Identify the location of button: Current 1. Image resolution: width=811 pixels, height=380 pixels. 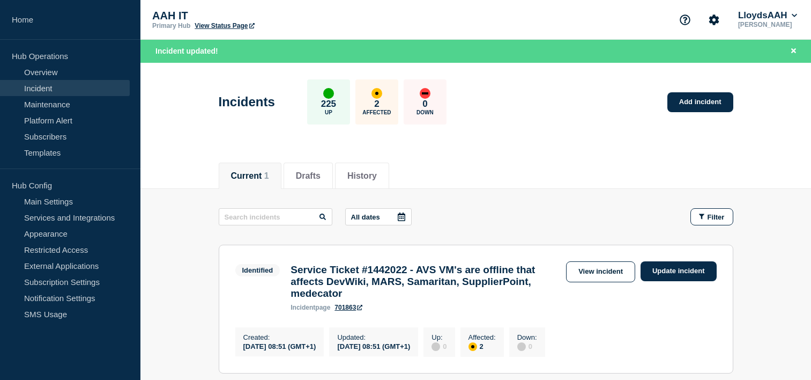
(250, 176).